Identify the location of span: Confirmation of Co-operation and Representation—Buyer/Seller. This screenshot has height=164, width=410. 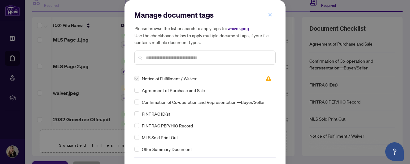
(203, 102).